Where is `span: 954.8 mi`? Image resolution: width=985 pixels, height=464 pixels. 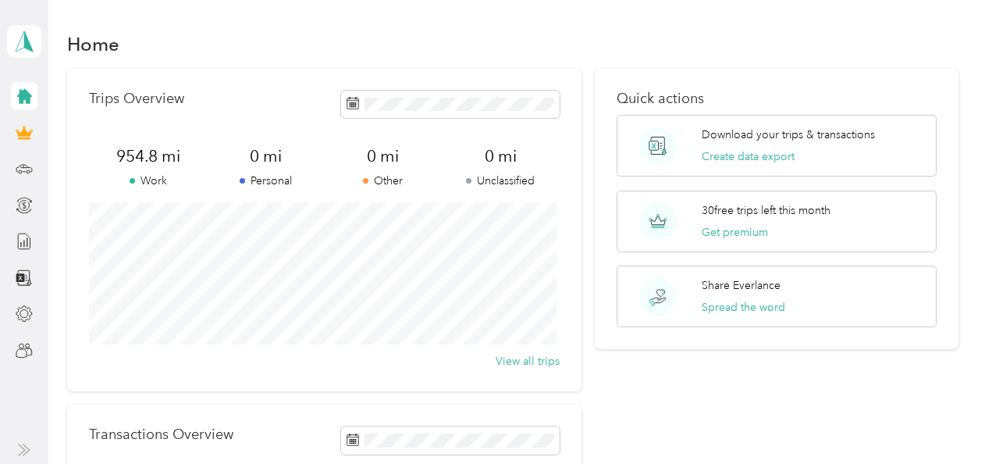 span: 954.8 mi is located at coordinates (148, 156).